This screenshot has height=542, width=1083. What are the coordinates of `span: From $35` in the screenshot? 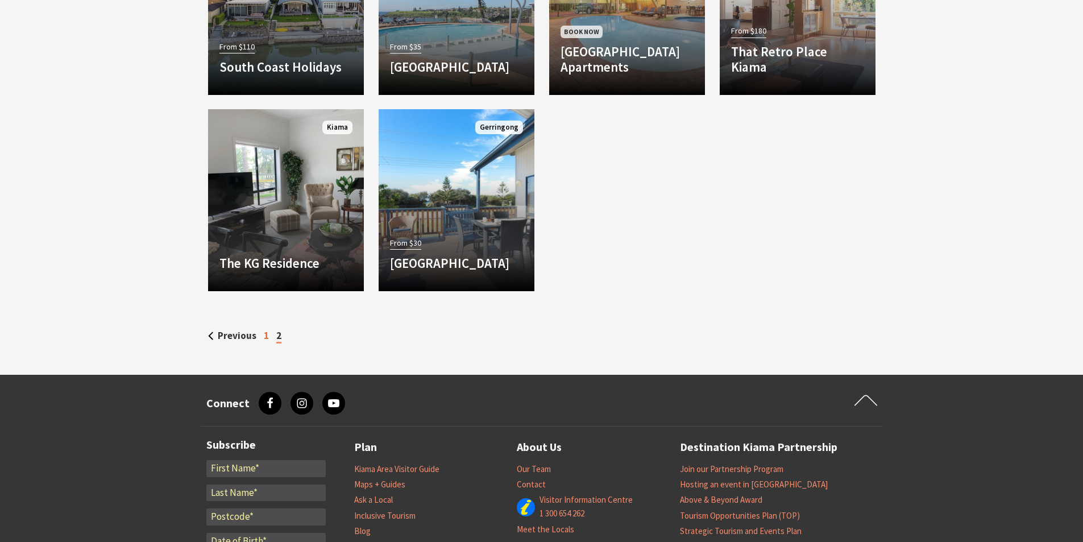 It's located at (405, 47).